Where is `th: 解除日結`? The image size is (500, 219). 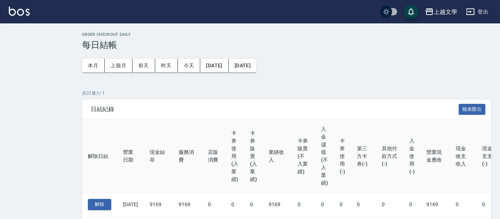
th: 解除日結 is located at coordinates (100, 156).